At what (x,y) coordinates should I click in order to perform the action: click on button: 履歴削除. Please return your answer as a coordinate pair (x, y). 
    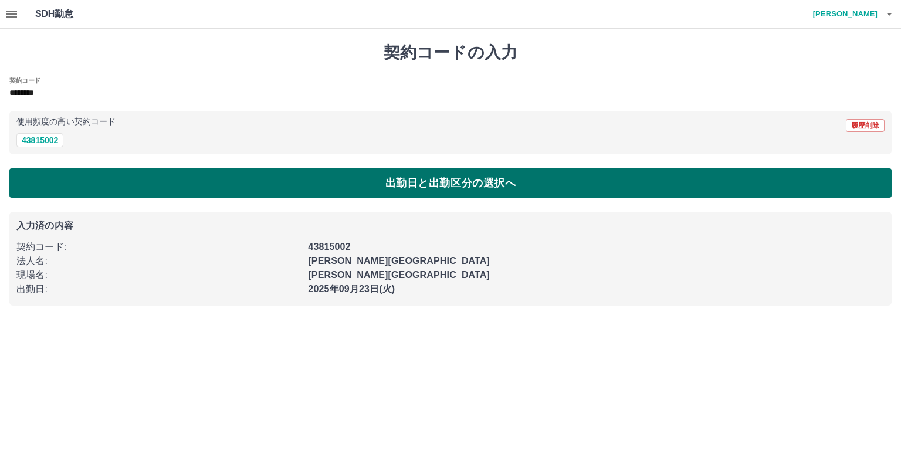
    Looking at the image, I should click on (865, 125).